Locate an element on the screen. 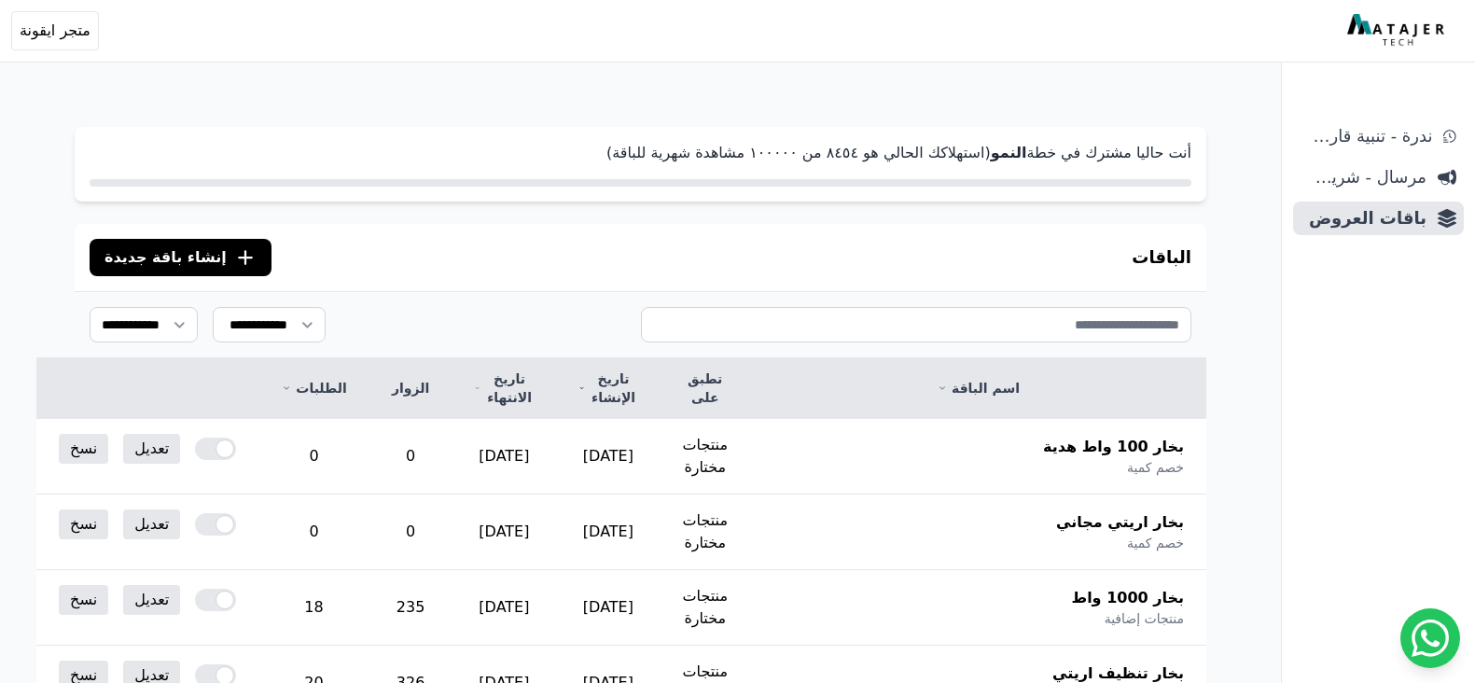  th: تطبق على is located at coordinates (704, 388).